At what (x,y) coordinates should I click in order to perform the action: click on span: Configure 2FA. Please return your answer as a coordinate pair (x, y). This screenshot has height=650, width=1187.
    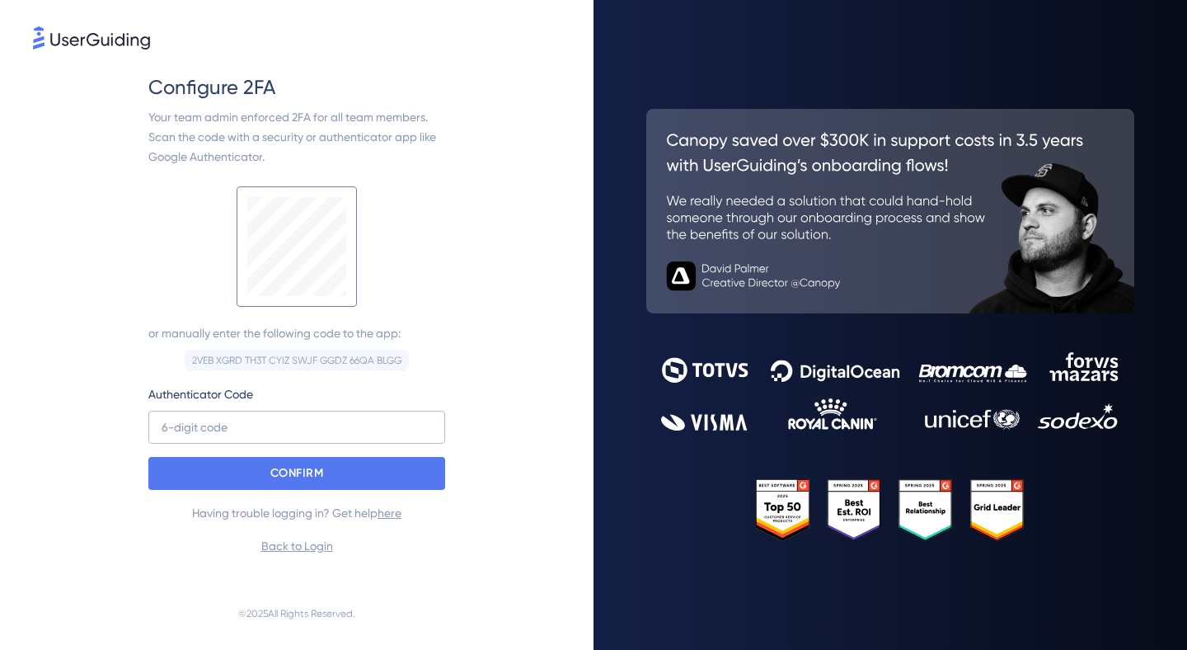
    Looking at the image, I should click on (212, 87).